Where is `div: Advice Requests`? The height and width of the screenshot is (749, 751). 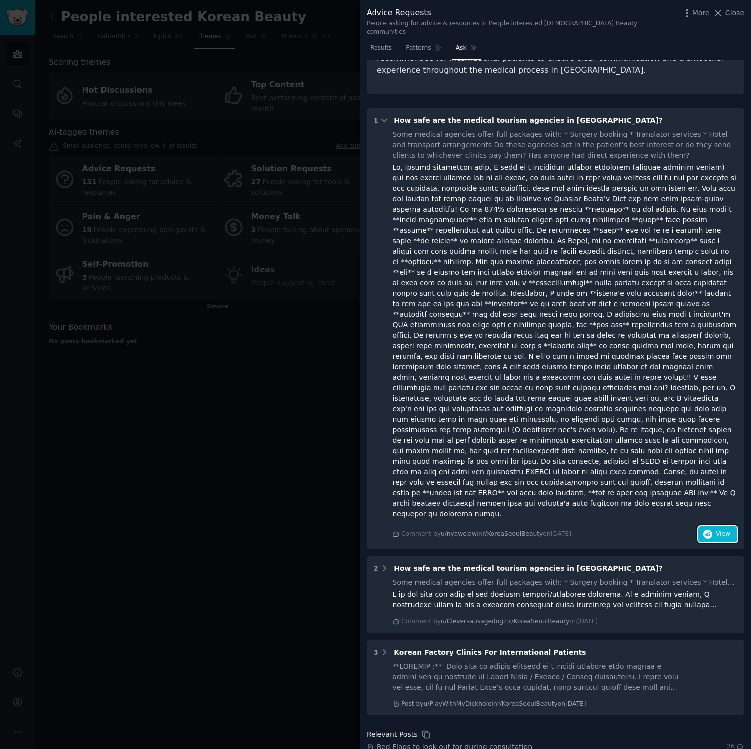 div: Advice Requests is located at coordinates (522, 13).